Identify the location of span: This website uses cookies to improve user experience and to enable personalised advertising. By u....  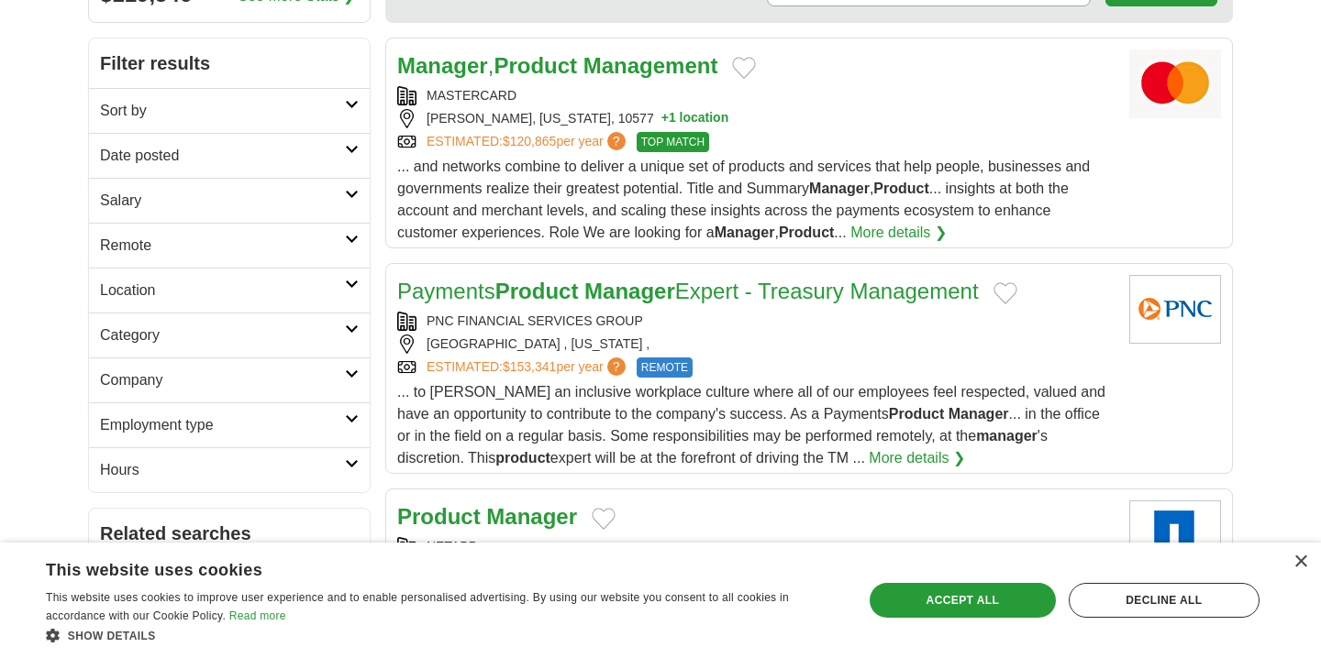
(417, 607).